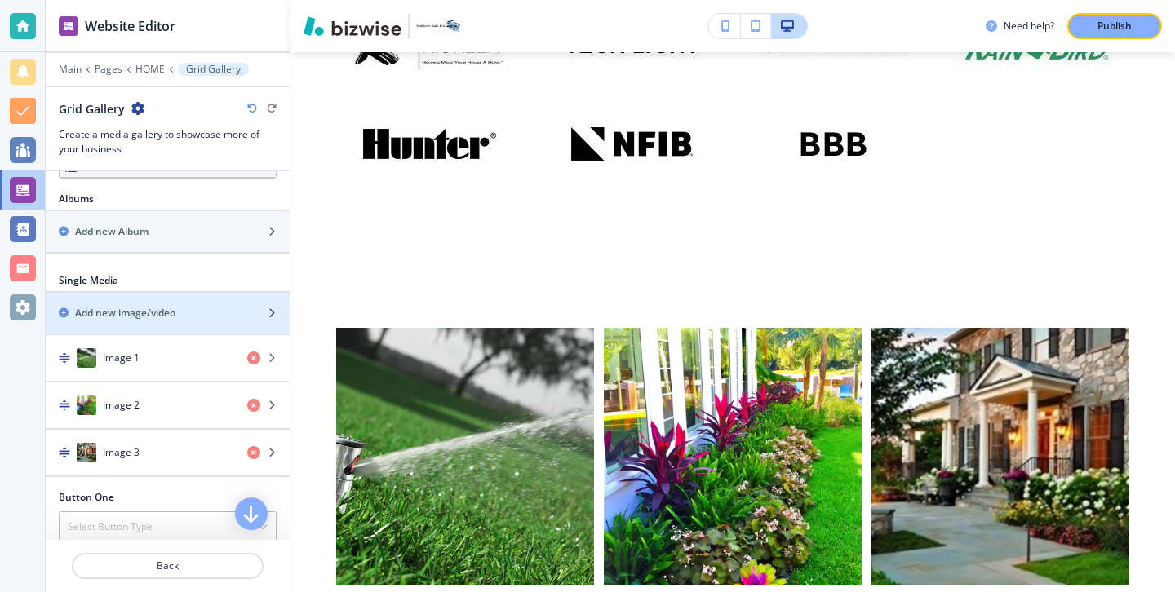 This screenshot has height=592, width=1175. I want to click on button: Main, so click(70, 69).